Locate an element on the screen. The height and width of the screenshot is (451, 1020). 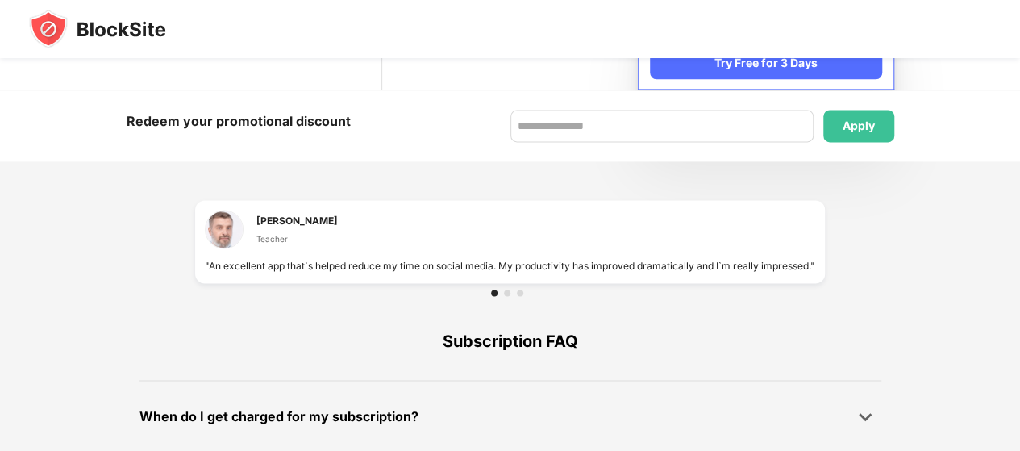
img: blocksite-icon-black.svg is located at coordinates (98, 29).